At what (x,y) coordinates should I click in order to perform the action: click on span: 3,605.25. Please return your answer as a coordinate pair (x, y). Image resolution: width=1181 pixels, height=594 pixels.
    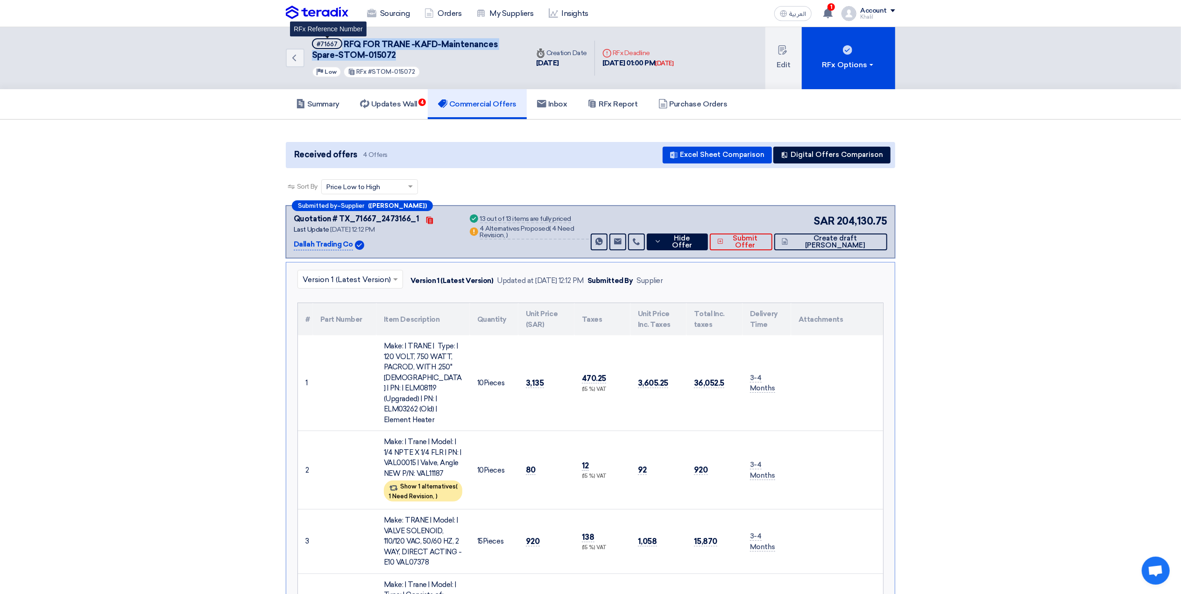
    Looking at the image, I should click on (653, 383).